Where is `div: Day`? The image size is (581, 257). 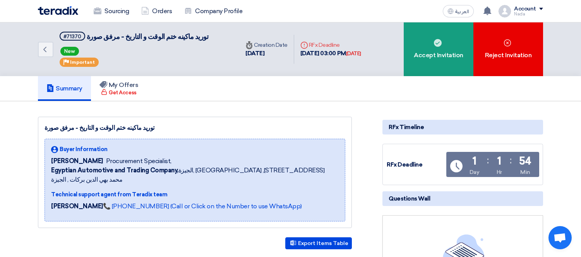 div: Day is located at coordinates (474, 172).